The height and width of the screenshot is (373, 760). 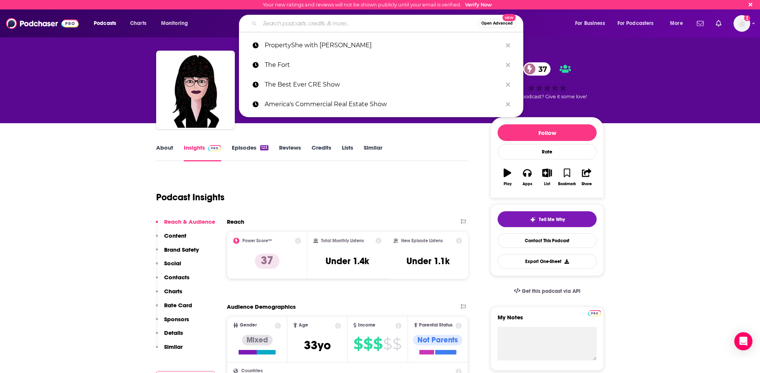 What do you see at coordinates (547, 261) in the screenshot?
I see `button: Export One-Sheet` at bounding box center [547, 261].